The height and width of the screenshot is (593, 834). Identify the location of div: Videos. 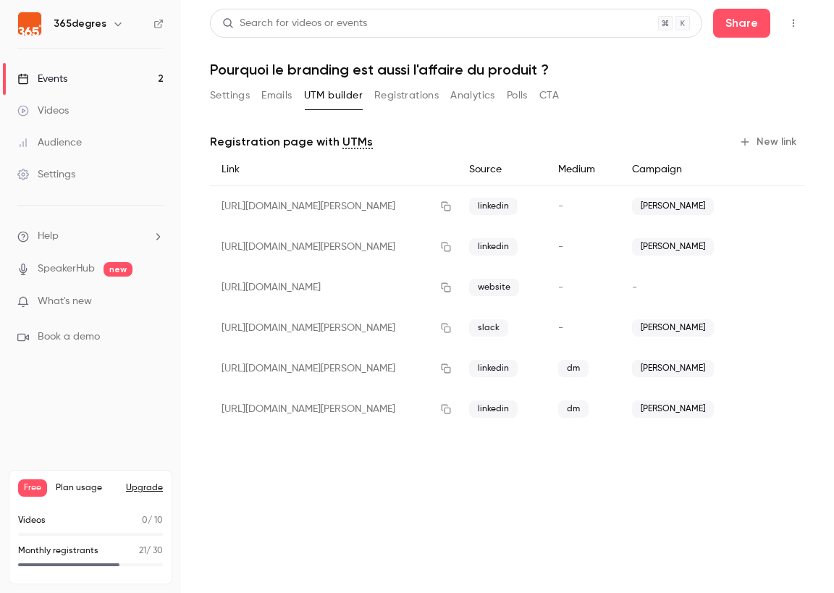
(43, 111).